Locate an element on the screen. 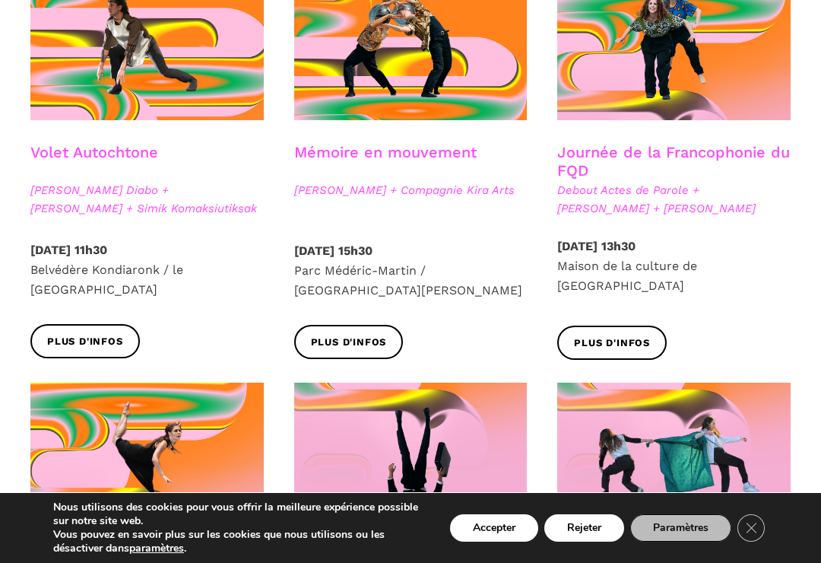  a: Journée de la Francophonie du FQD is located at coordinates (674, 161).